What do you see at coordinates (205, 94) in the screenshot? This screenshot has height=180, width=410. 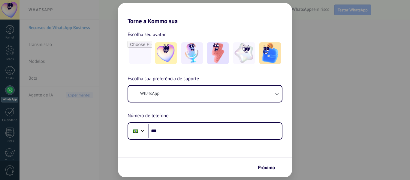 I see `button: WhatsApp` at bounding box center [205, 94].